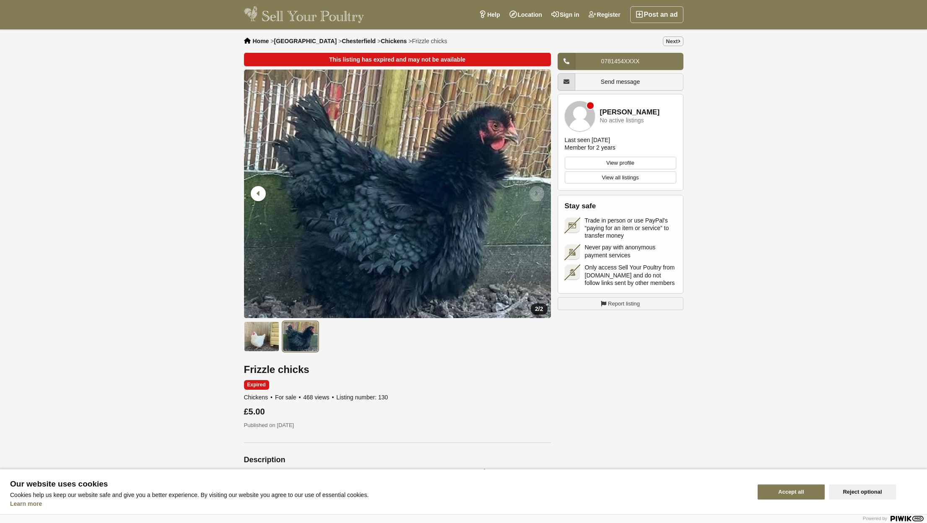 This screenshot has width=927, height=523. What do you see at coordinates (26, 504) in the screenshot?
I see `a: Learn more` at bounding box center [26, 504].